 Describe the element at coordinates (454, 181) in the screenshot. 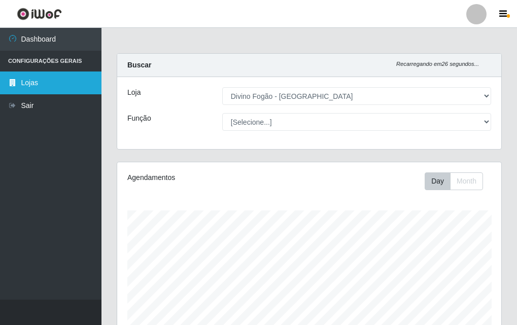

I see `div: First group` at that location.